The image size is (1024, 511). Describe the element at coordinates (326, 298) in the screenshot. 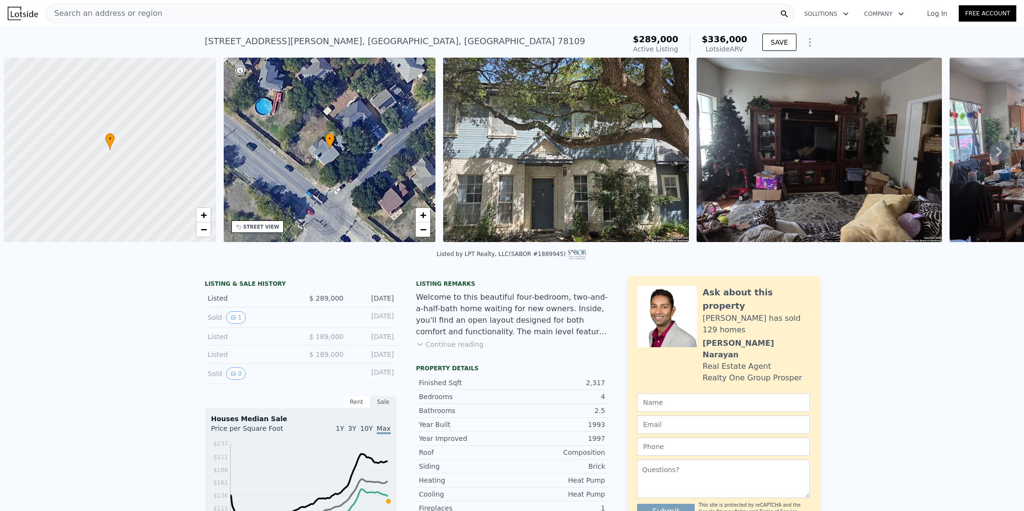

I see `span: $ 289,000` at that location.